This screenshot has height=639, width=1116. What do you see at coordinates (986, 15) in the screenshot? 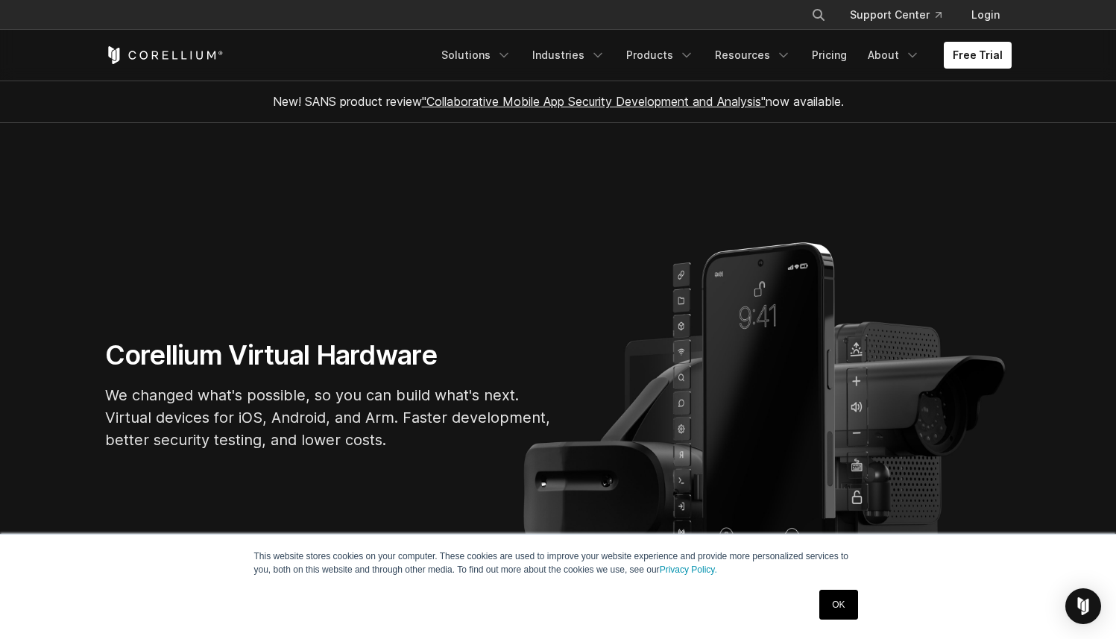
I see `a: Login` at bounding box center [986, 15].